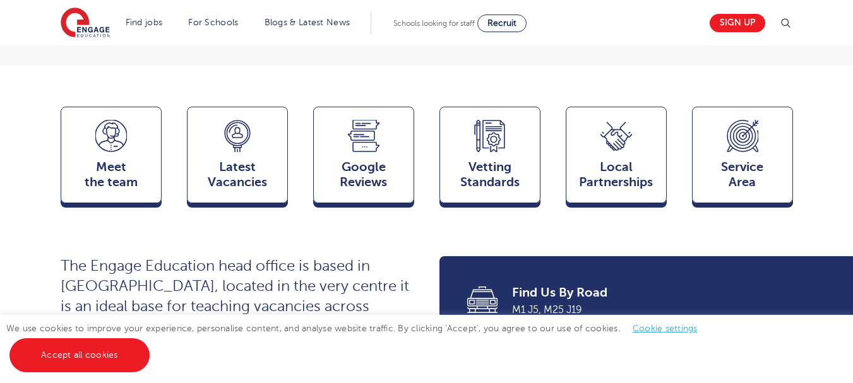 This screenshot has height=383, width=853. I want to click on span: Find Us By Road, so click(643, 293).